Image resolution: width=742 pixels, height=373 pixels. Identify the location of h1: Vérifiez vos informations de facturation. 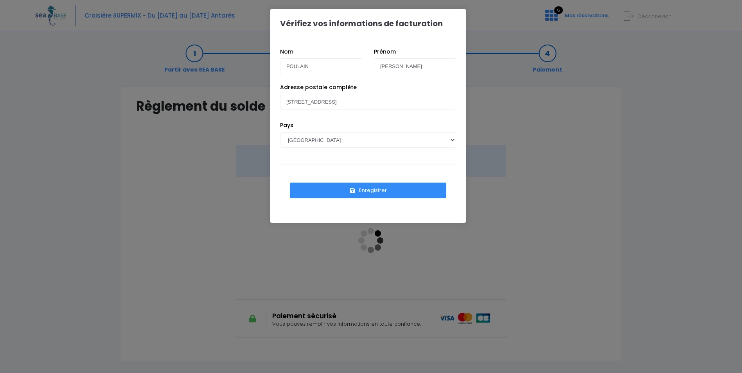
(362, 23).